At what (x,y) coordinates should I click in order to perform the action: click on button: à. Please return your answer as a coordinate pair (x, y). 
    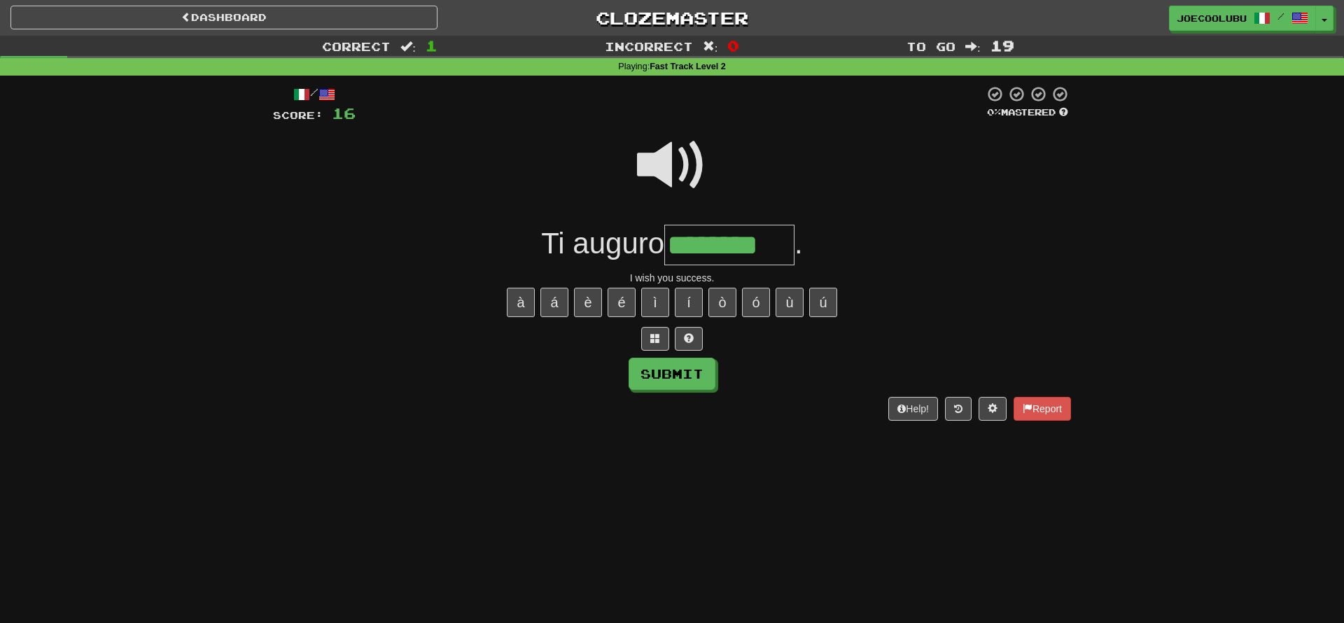
    Looking at the image, I should click on (521, 302).